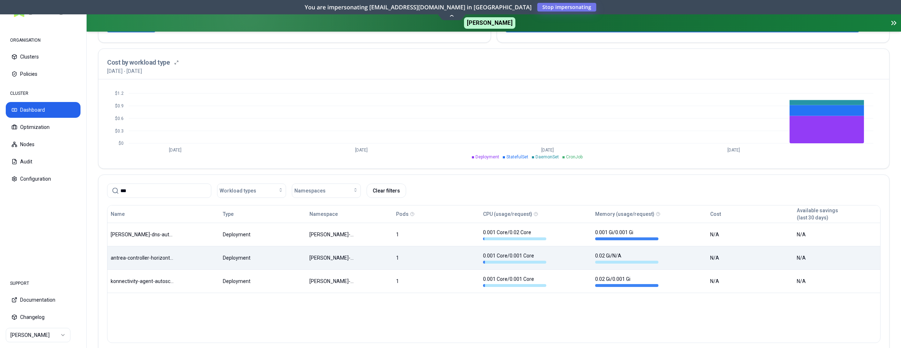 The width and height of the screenshot is (901, 348). I want to click on h3: Cost by workload type, so click(138, 63).